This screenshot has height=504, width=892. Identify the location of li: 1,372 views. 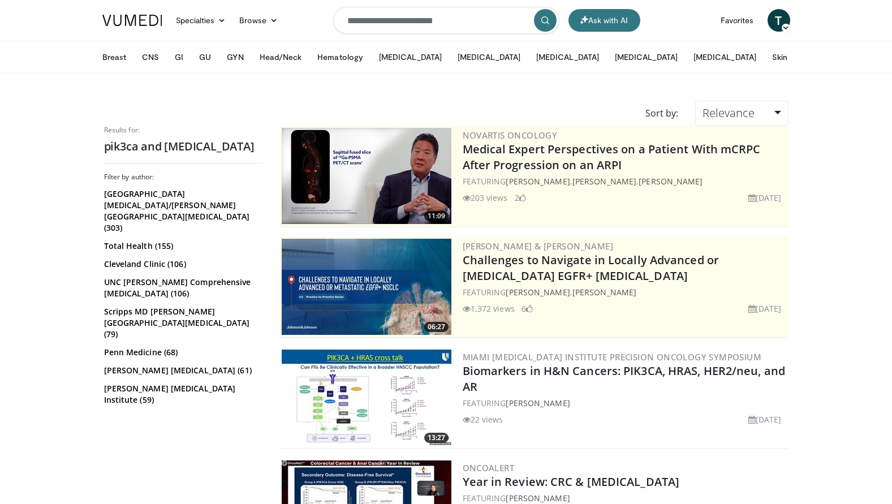
(489, 308).